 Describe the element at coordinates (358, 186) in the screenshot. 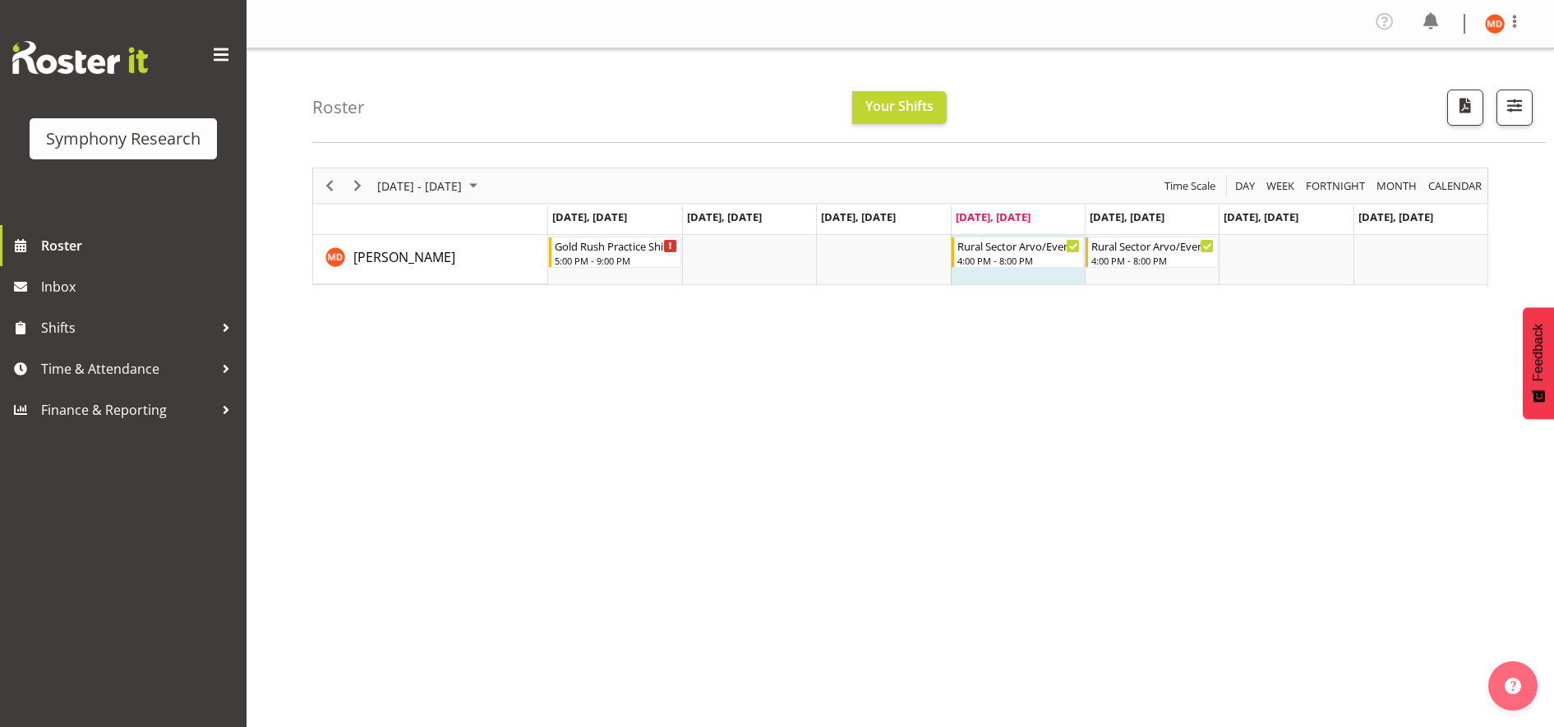

I see `div: Next` at that location.